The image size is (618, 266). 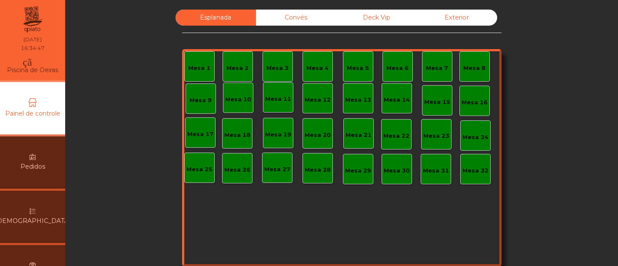 I want to click on font: Mesa 20, so click(x=318, y=135).